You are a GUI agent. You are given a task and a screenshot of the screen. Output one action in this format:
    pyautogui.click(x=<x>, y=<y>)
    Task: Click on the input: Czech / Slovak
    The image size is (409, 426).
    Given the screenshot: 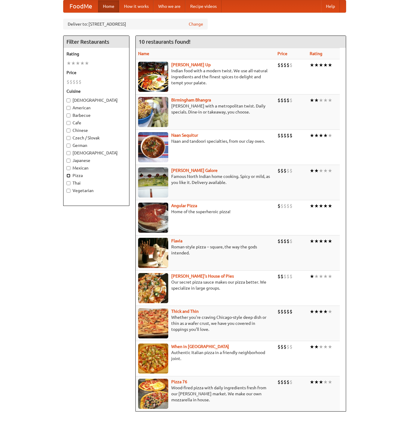 What is the action you would take?
    pyautogui.click(x=68, y=138)
    